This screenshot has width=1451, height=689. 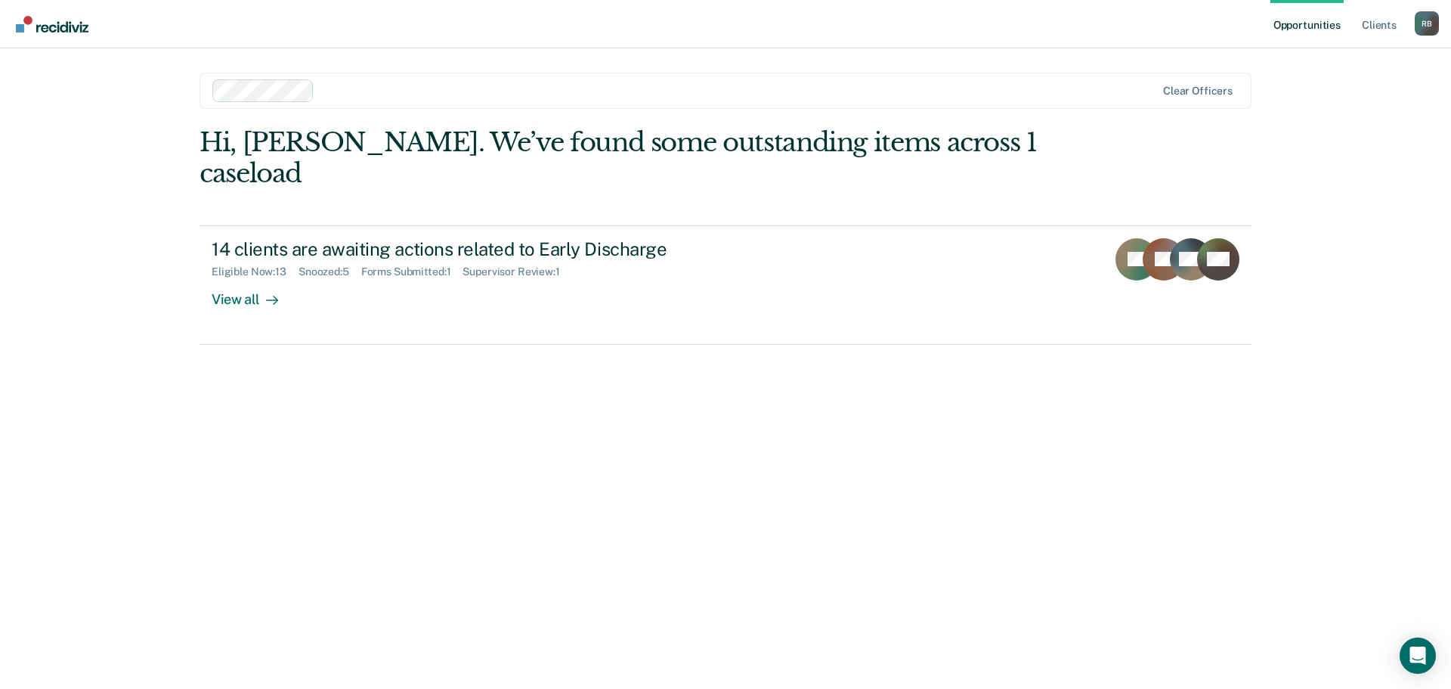 I want to click on div: Clear officers, so click(x=1198, y=91).